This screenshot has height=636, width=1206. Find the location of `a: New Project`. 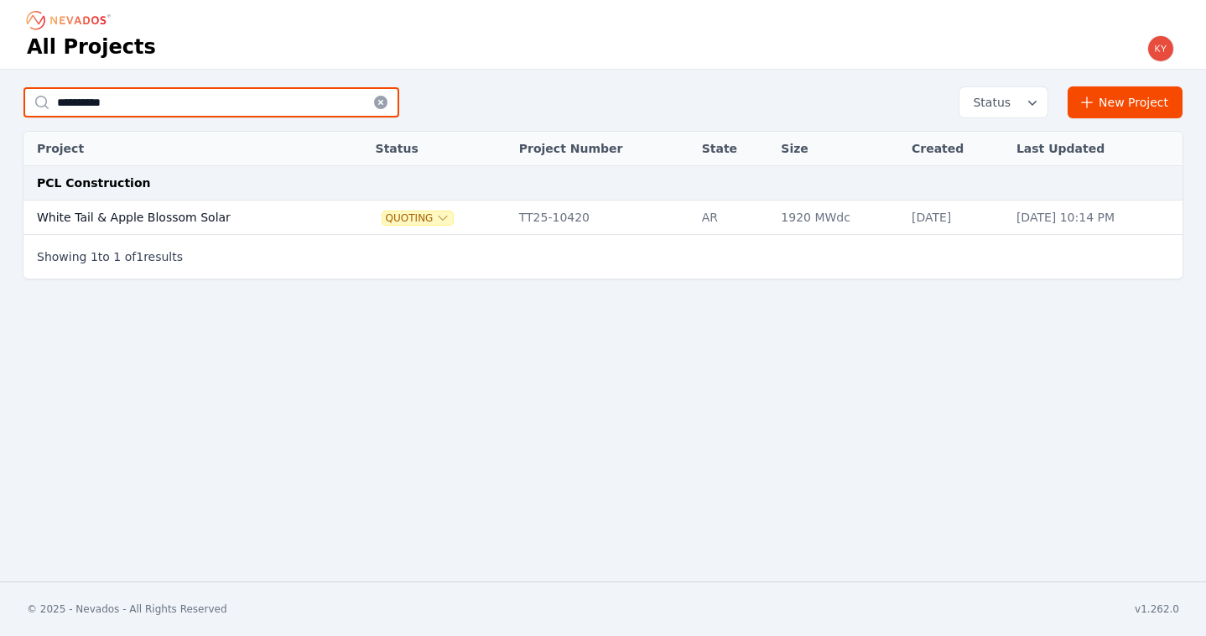

a: New Project is located at coordinates (1124, 102).